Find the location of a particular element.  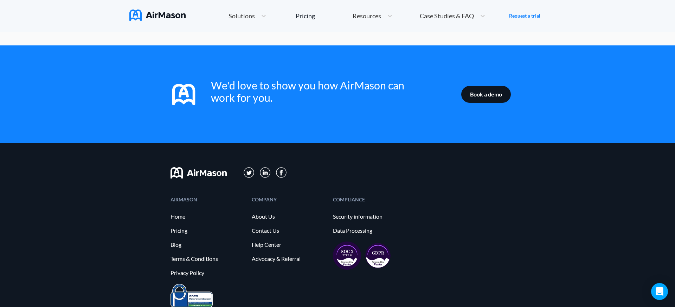

a: Home is located at coordinates (207, 216).